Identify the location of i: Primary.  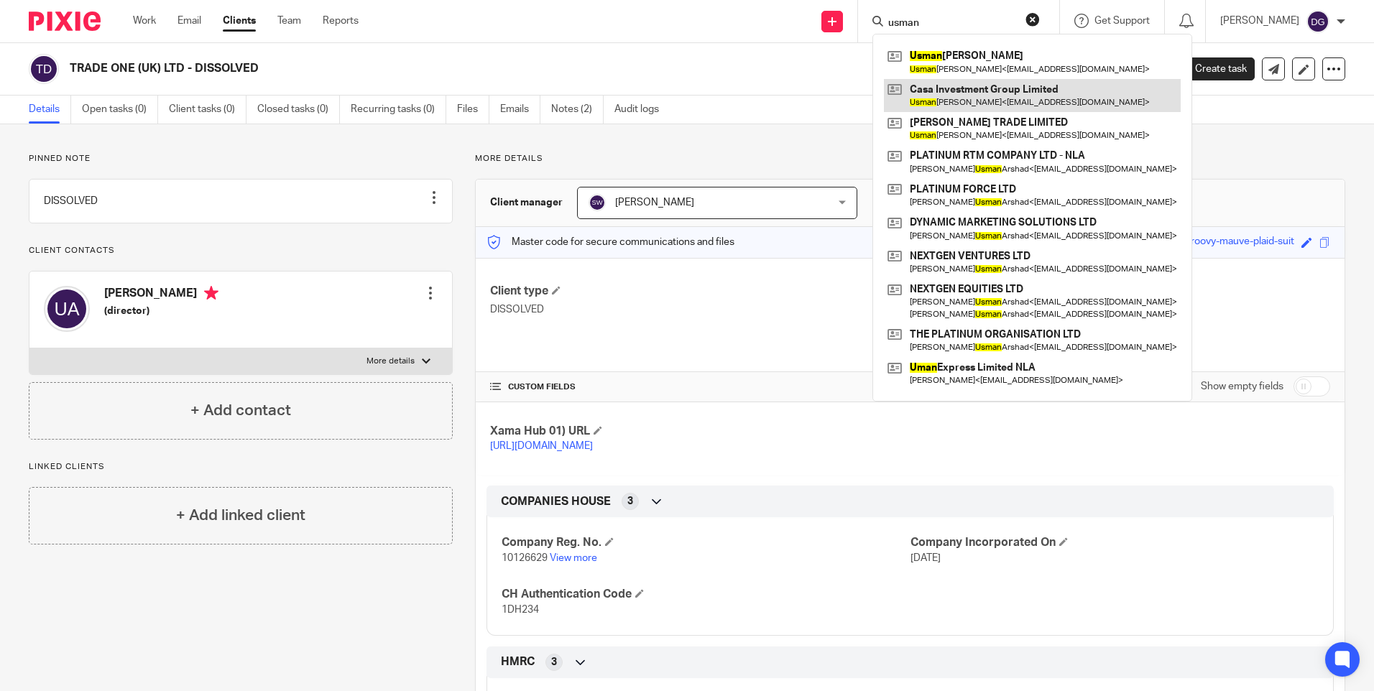
(211, 293).